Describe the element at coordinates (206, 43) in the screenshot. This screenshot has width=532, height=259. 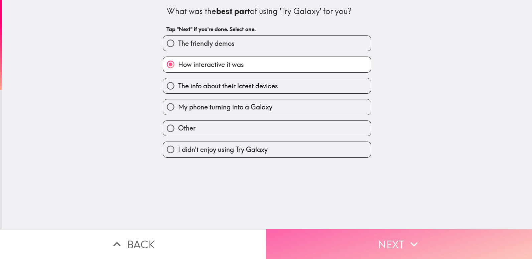
I see `span: The friendly demos` at that location.